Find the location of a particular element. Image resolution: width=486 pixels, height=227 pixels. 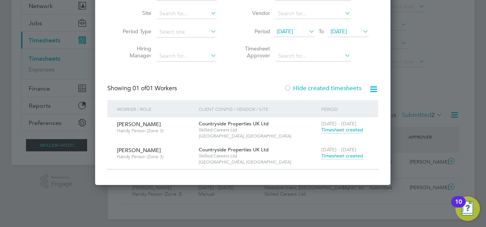

span: 01 Workers is located at coordinates (155, 88).